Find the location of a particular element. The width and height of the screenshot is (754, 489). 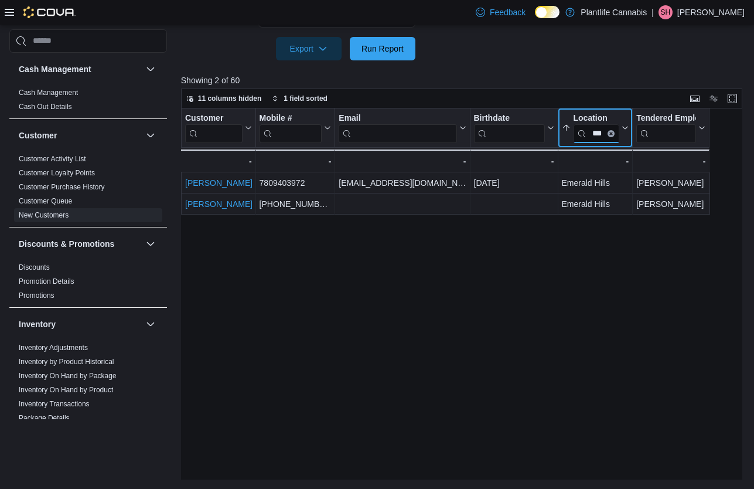

a: Inventory On Hand by Product is located at coordinates (66, 390).